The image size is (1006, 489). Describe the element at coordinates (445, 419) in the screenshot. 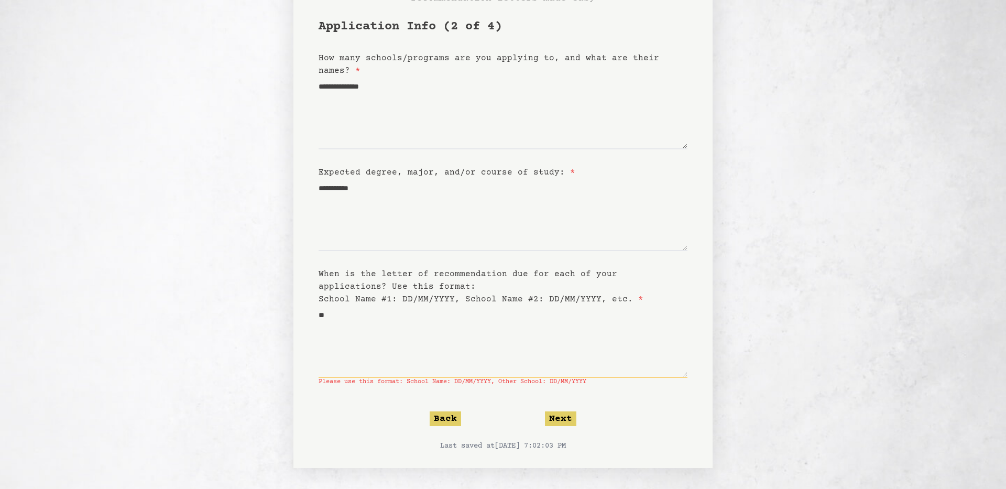

I see `button: Back` at that location.